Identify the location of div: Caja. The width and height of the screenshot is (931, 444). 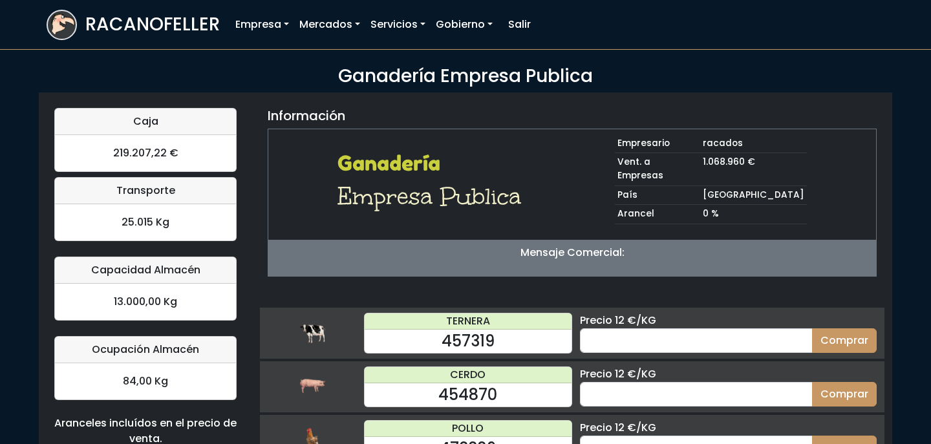
(146, 122).